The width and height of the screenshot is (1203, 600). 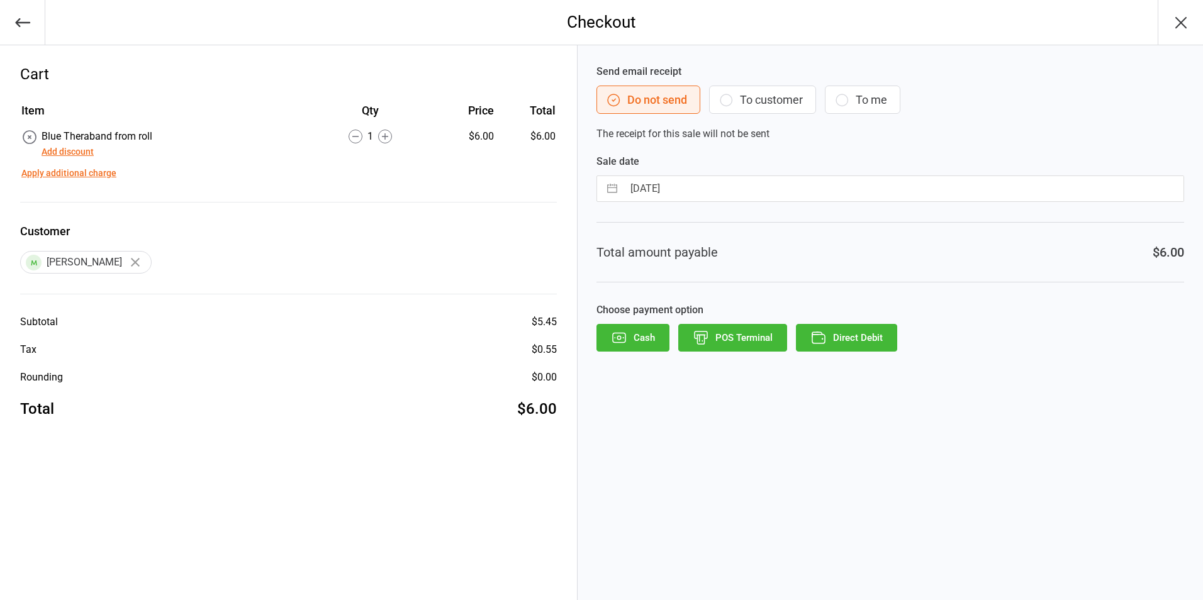 I want to click on div: Subtotal, so click(x=39, y=322).